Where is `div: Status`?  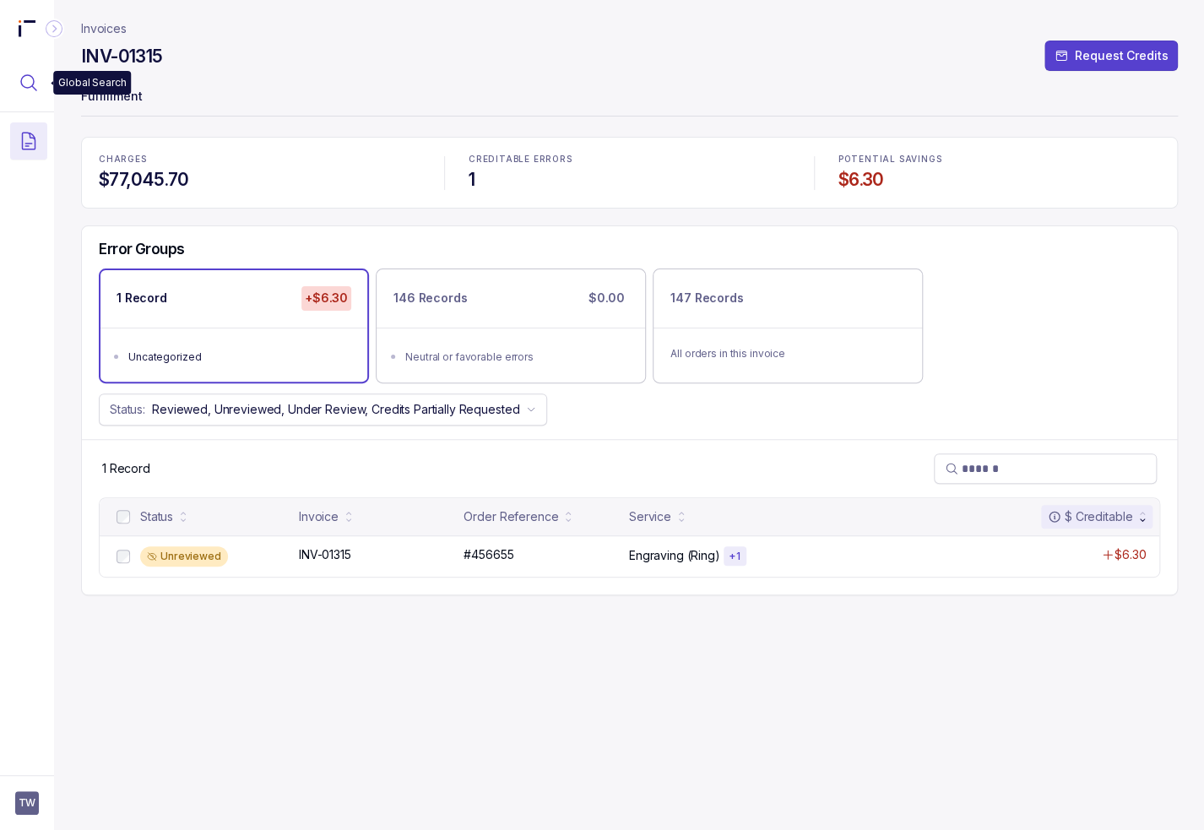 div: Status is located at coordinates (156, 517).